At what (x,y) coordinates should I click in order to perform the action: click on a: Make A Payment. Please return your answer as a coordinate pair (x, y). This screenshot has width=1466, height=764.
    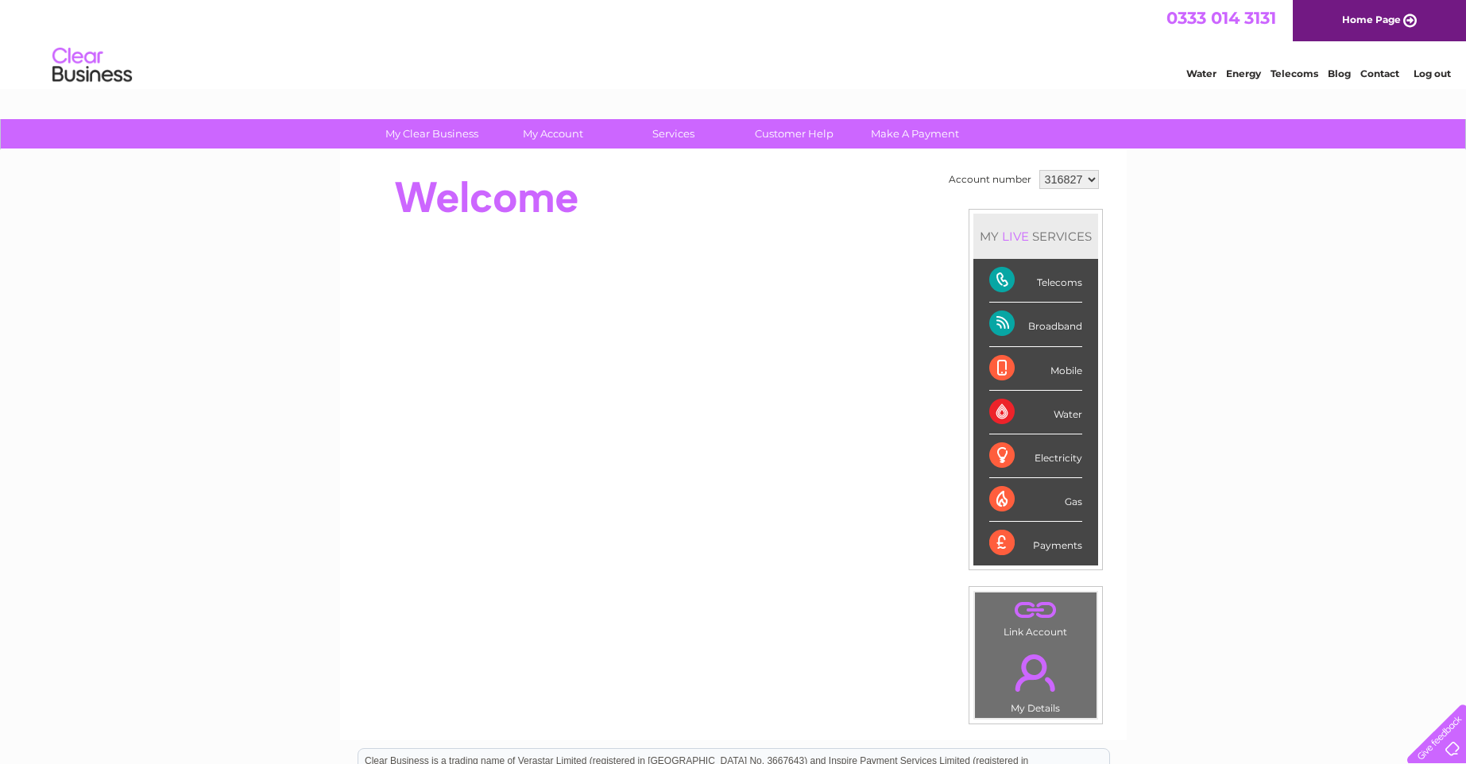
    Looking at the image, I should click on (915, 133).